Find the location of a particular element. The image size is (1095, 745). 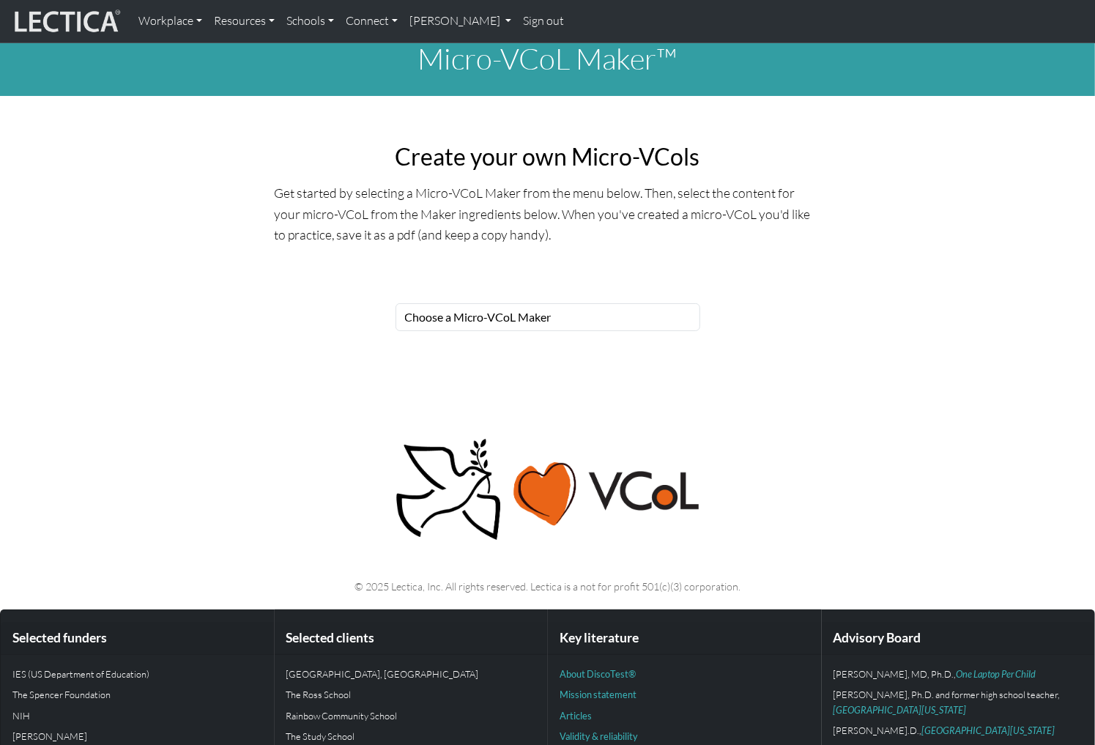

p: Get started by selecting a Micro-VCoL Maker from the menu below. Then, select the content for you... is located at coordinates (548, 213).